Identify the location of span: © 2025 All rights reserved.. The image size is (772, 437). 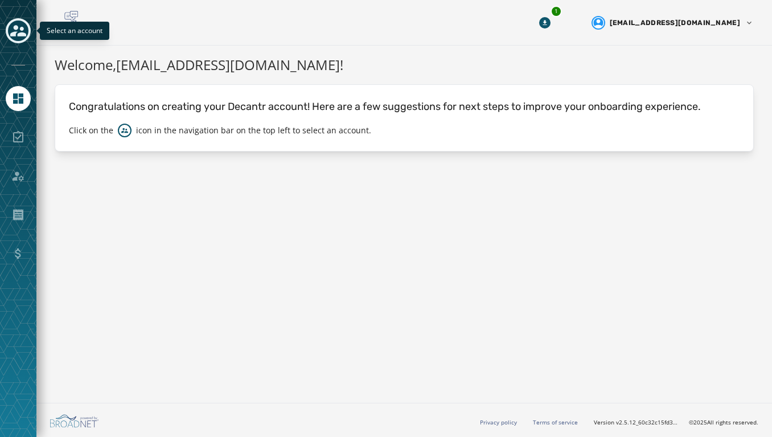
(724, 422).